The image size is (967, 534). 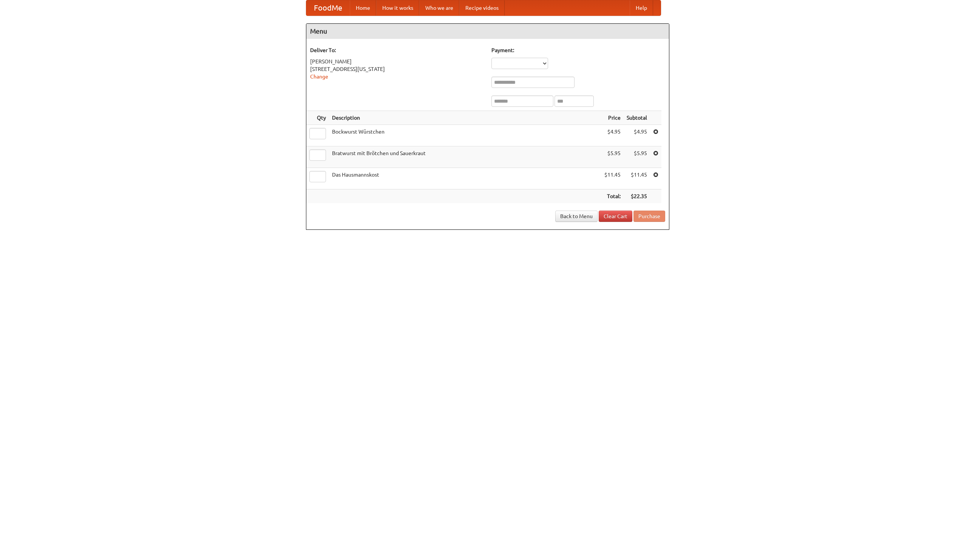 I want to click on th: Price, so click(x=612, y=118).